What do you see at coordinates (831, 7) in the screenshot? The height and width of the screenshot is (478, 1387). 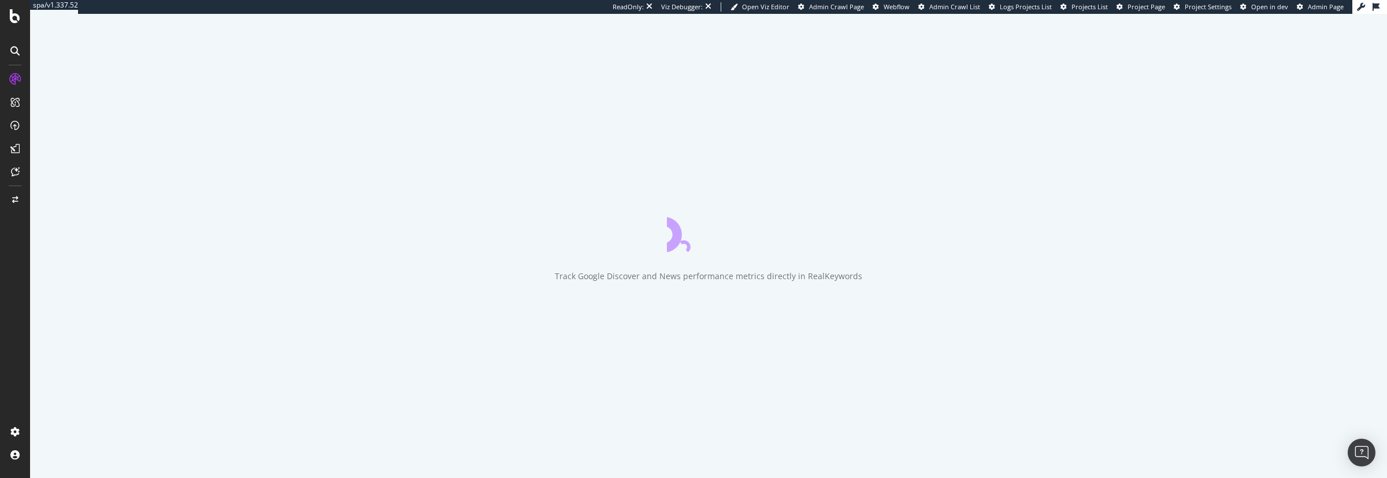 I see `a: Admin Crawl Page` at bounding box center [831, 7].